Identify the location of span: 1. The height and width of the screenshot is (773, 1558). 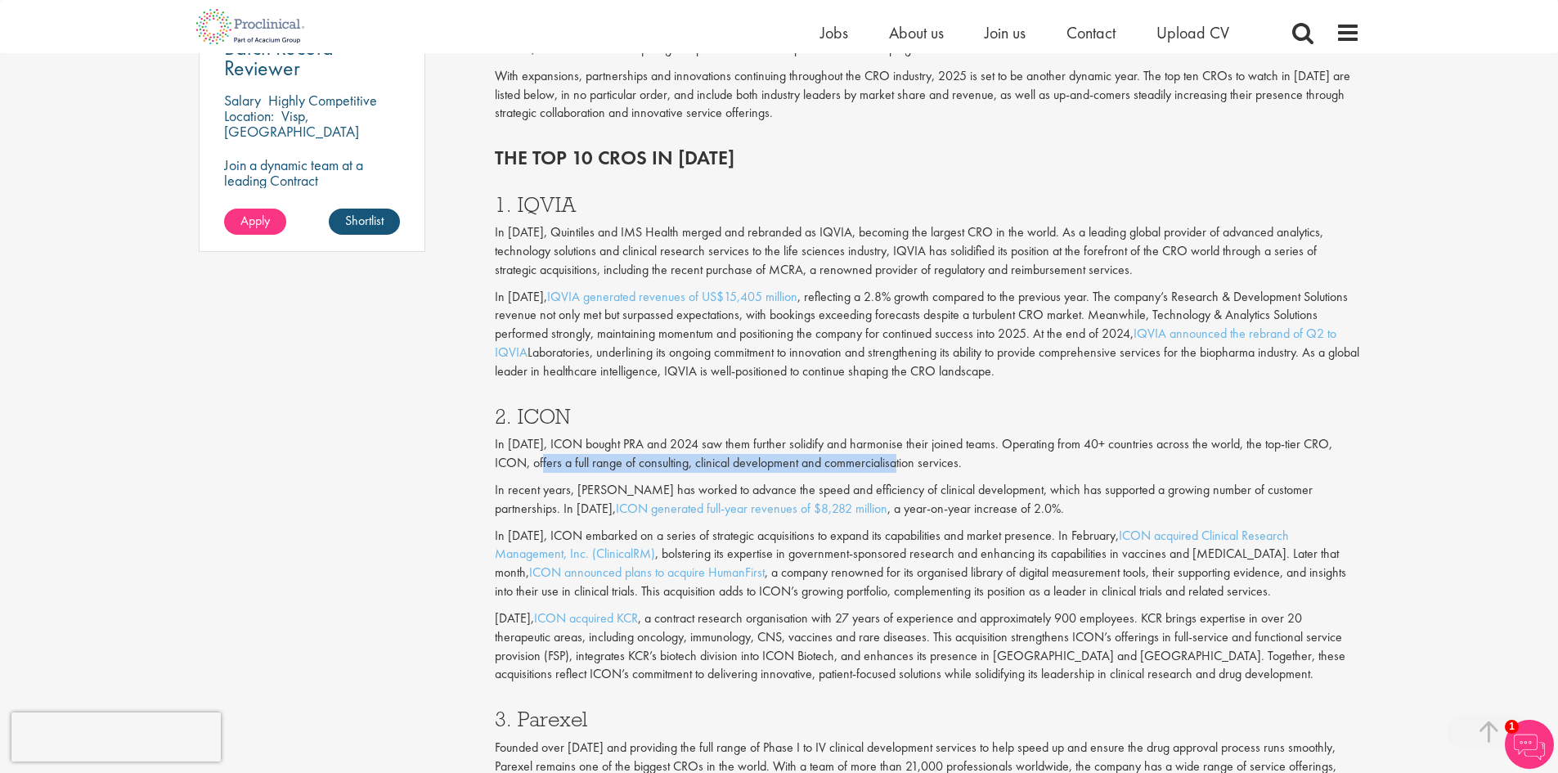
(1512, 726).